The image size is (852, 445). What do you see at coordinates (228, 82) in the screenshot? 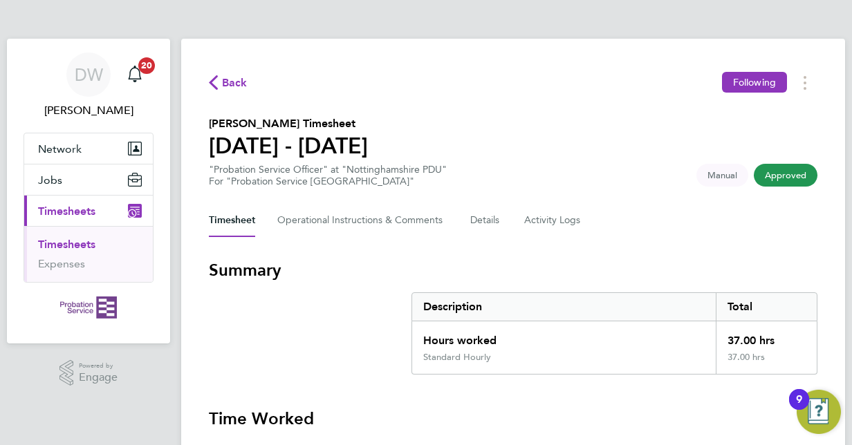
I see `button: Back` at bounding box center [228, 82].